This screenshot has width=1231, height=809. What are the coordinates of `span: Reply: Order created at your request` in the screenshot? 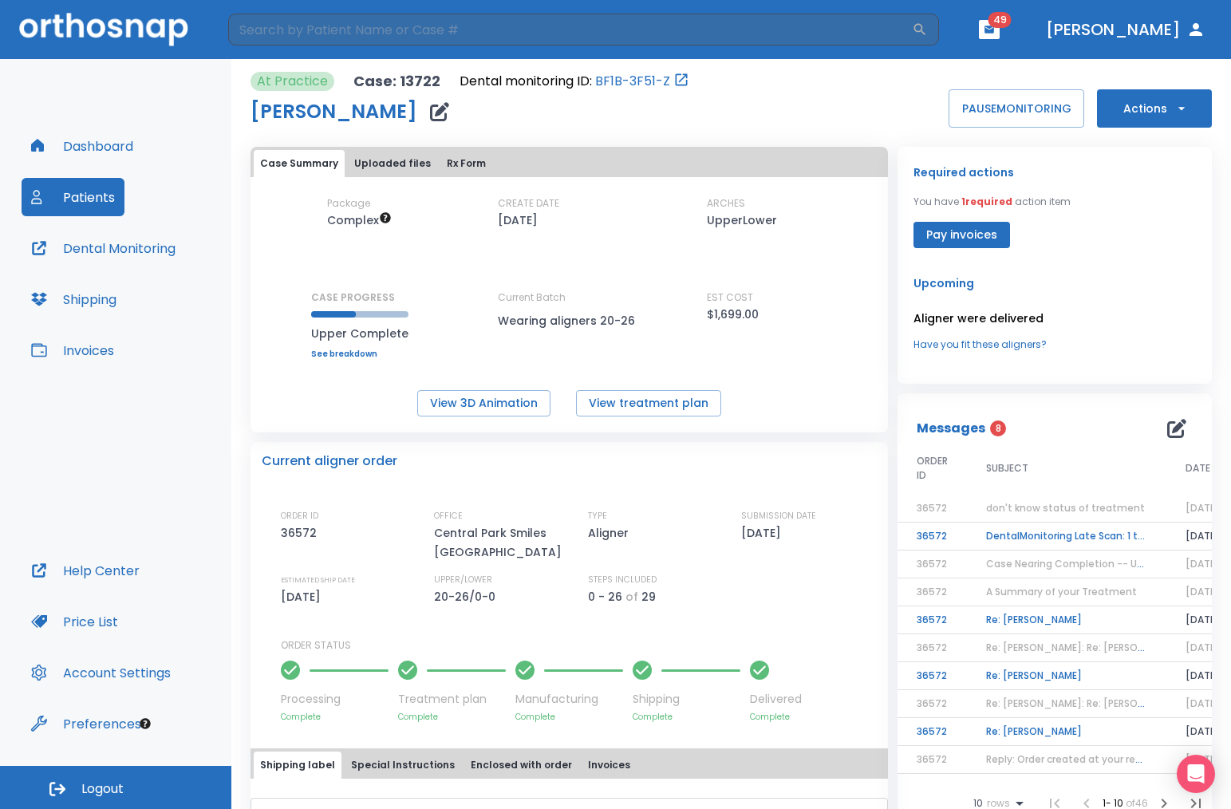 It's located at (1075, 758).